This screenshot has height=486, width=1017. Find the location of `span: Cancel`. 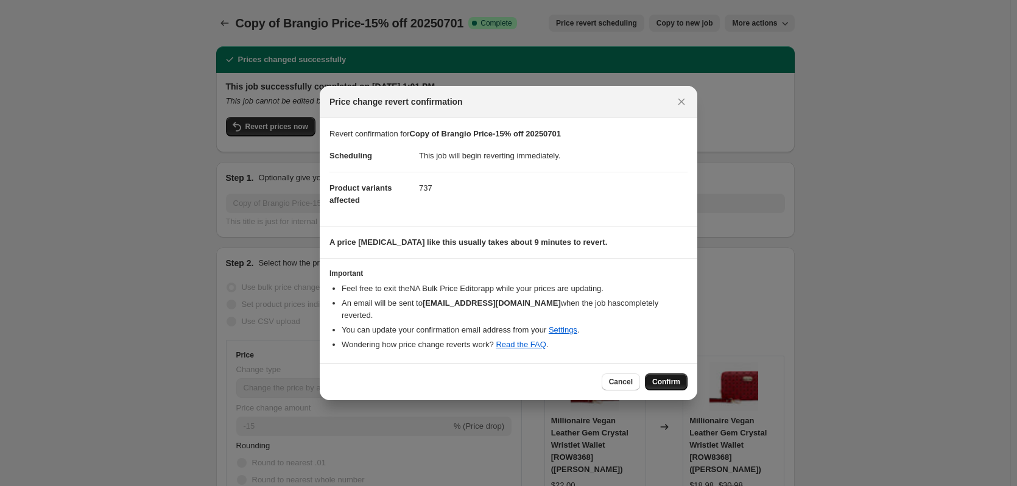

span: Cancel is located at coordinates (621, 382).